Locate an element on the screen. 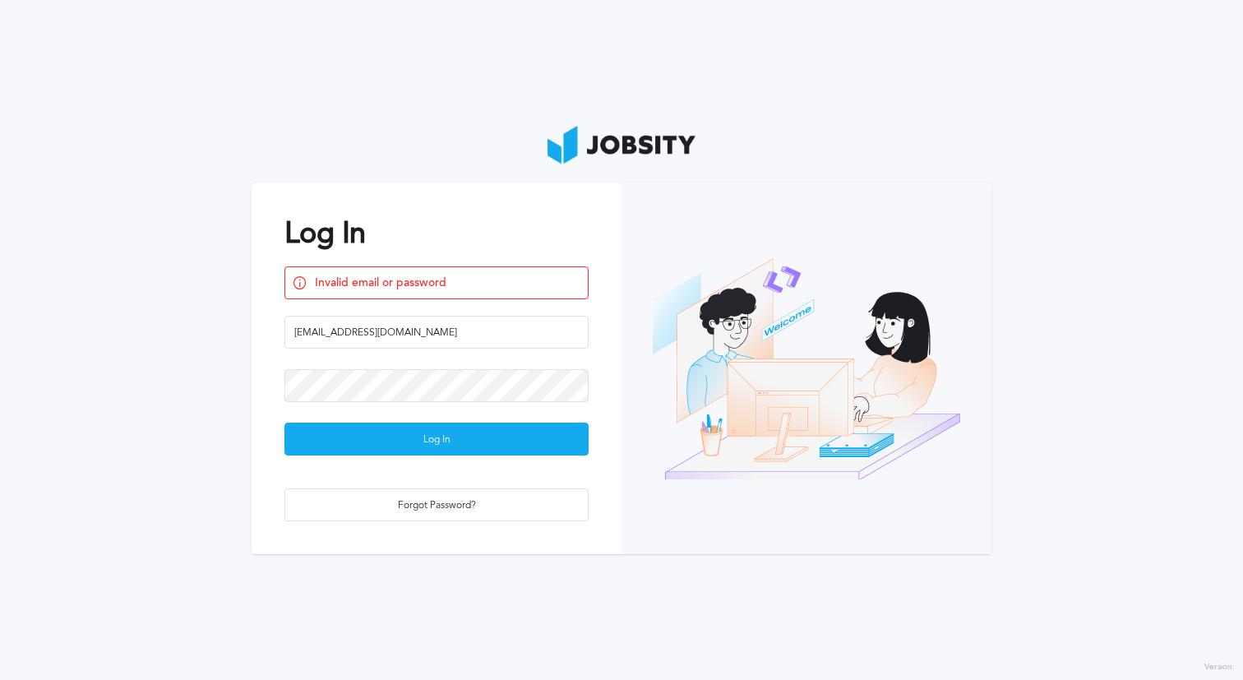 Image resolution: width=1243 pixels, height=680 pixels. span: Invalid email or password is located at coordinates (447, 283).